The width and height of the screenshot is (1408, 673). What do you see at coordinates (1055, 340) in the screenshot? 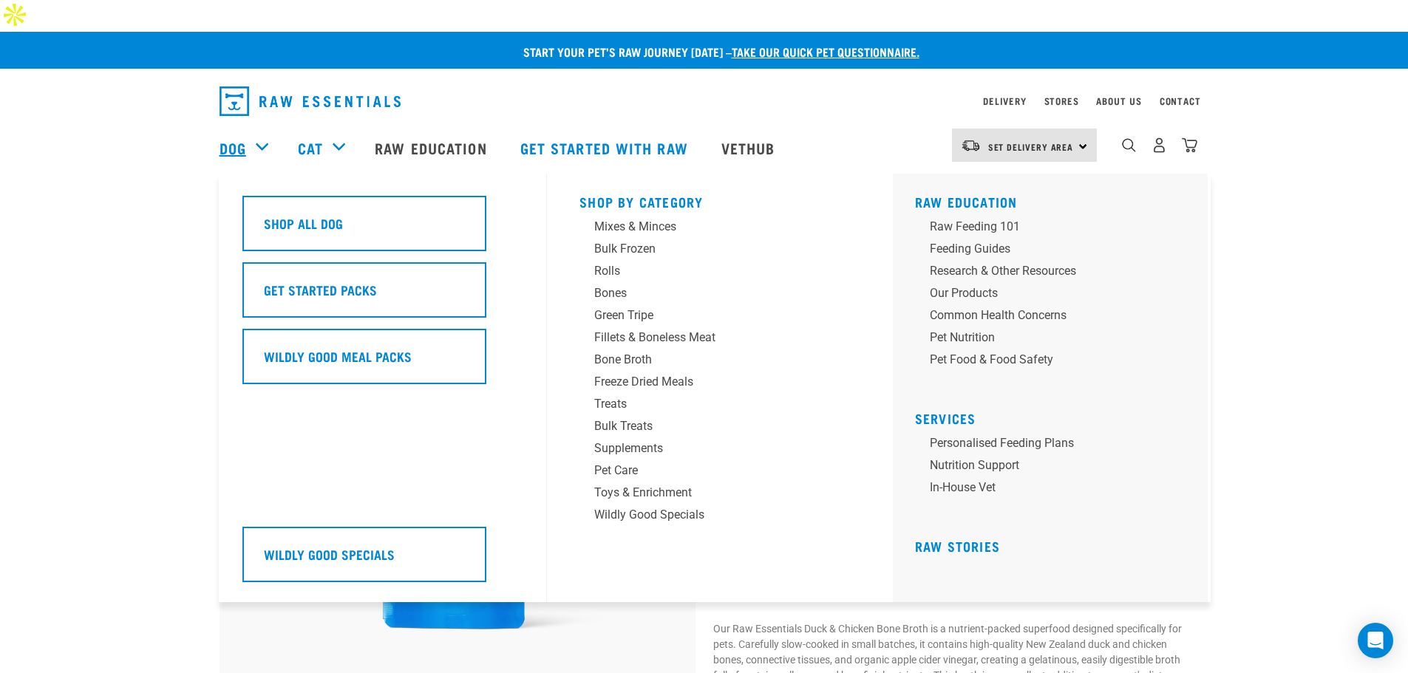
I see `a: Pet Nutrition` at bounding box center [1055, 340].